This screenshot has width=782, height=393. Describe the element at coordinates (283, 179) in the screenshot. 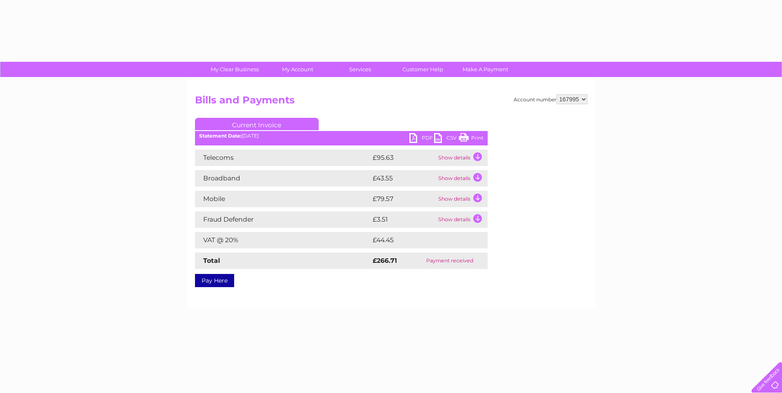

I see `td: Broadband` at that location.